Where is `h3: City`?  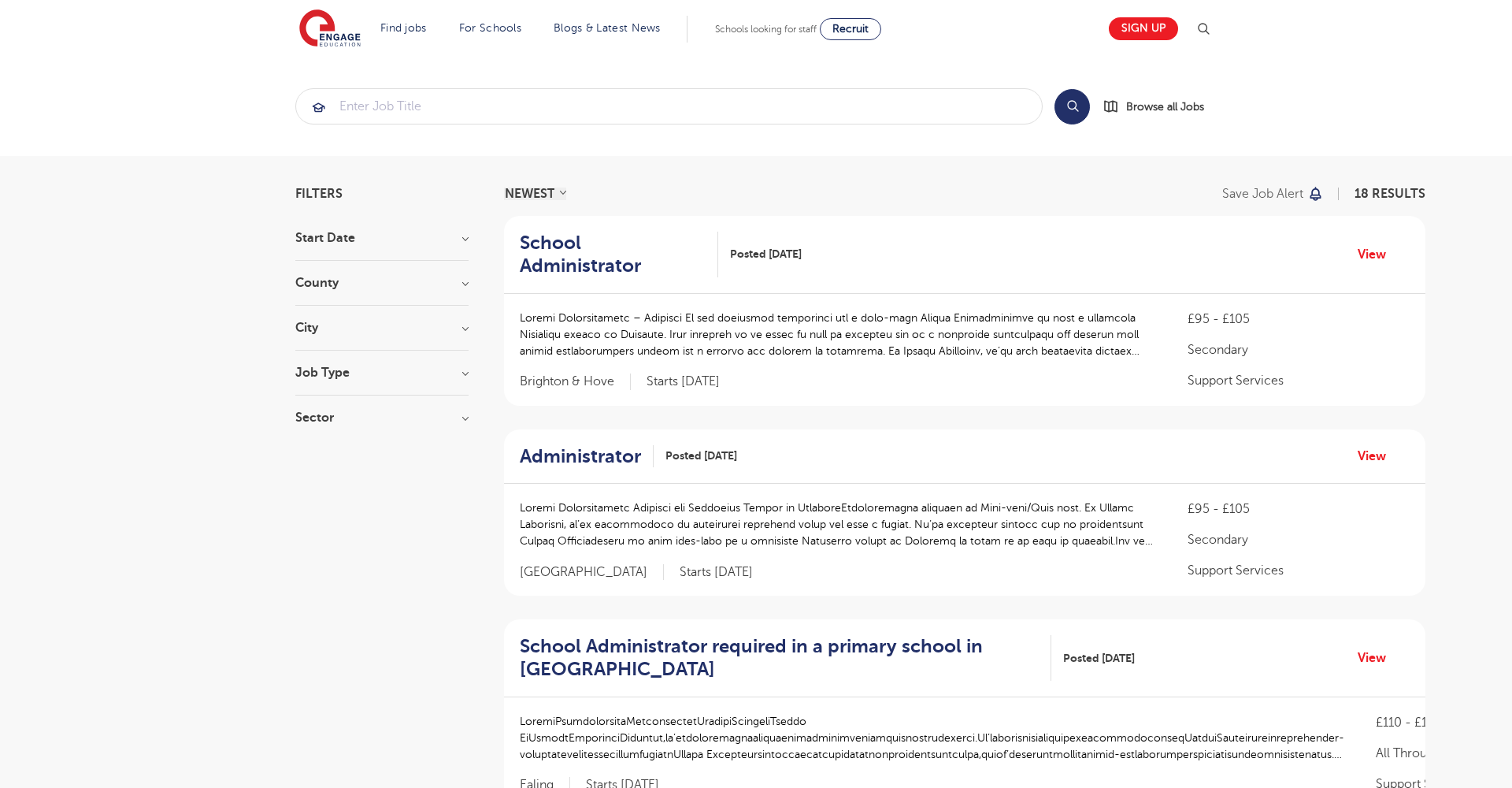
h3: City is located at coordinates (382, 328).